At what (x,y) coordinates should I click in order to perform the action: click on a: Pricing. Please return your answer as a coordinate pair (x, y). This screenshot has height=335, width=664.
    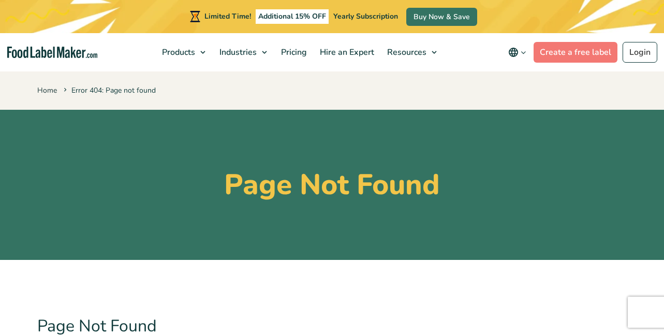
    Looking at the image, I should click on (293, 52).